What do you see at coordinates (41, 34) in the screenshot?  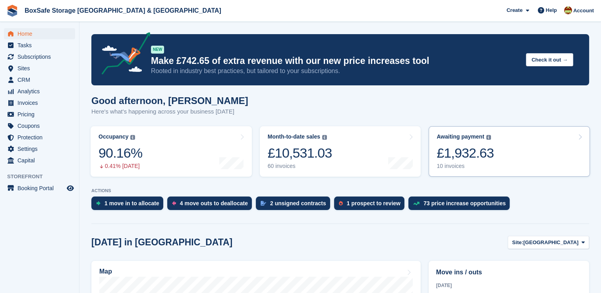 I see `span: Home` at bounding box center [41, 34].